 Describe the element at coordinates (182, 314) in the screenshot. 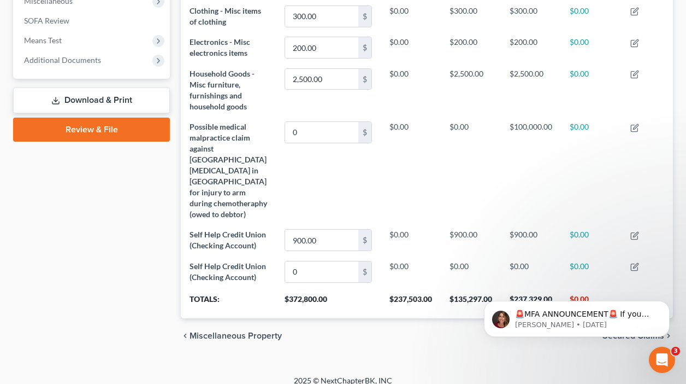

I see `span: Help` at that location.